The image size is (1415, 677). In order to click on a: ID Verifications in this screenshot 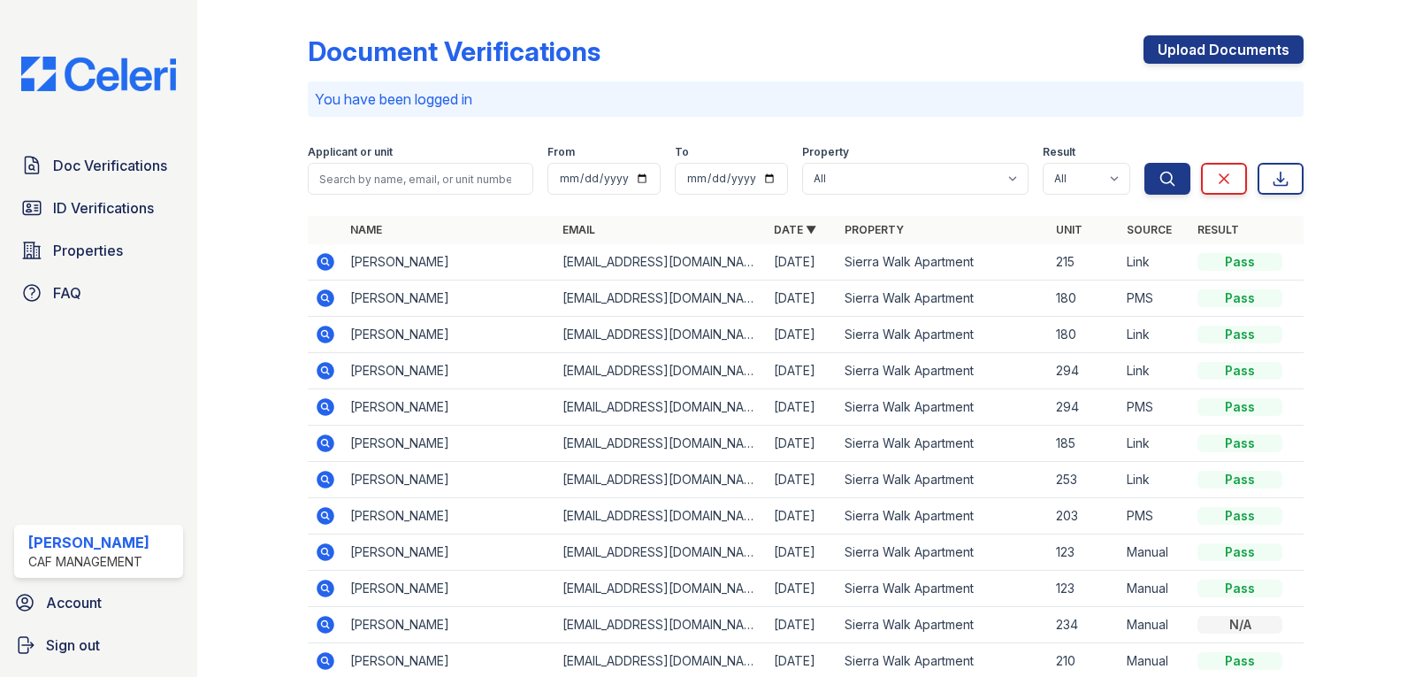, I will do `click(98, 208)`.